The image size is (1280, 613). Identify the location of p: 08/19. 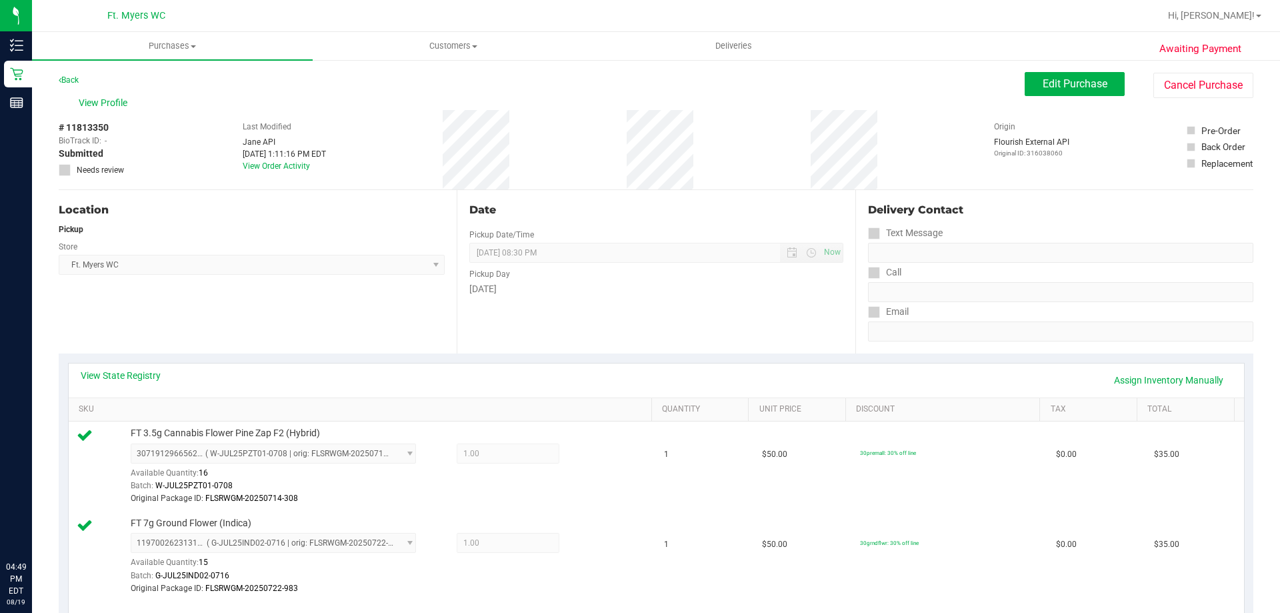
(16, 601).